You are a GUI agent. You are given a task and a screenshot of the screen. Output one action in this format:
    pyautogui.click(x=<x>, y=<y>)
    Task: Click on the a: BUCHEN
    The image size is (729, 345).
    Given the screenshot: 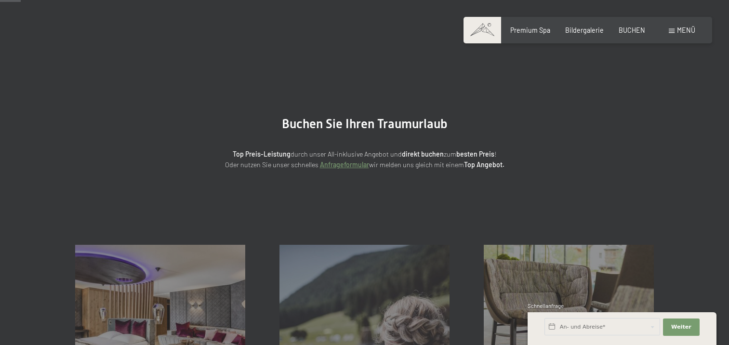 What is the action you would take?
    pyautogui.click(x=631, y=30)
    